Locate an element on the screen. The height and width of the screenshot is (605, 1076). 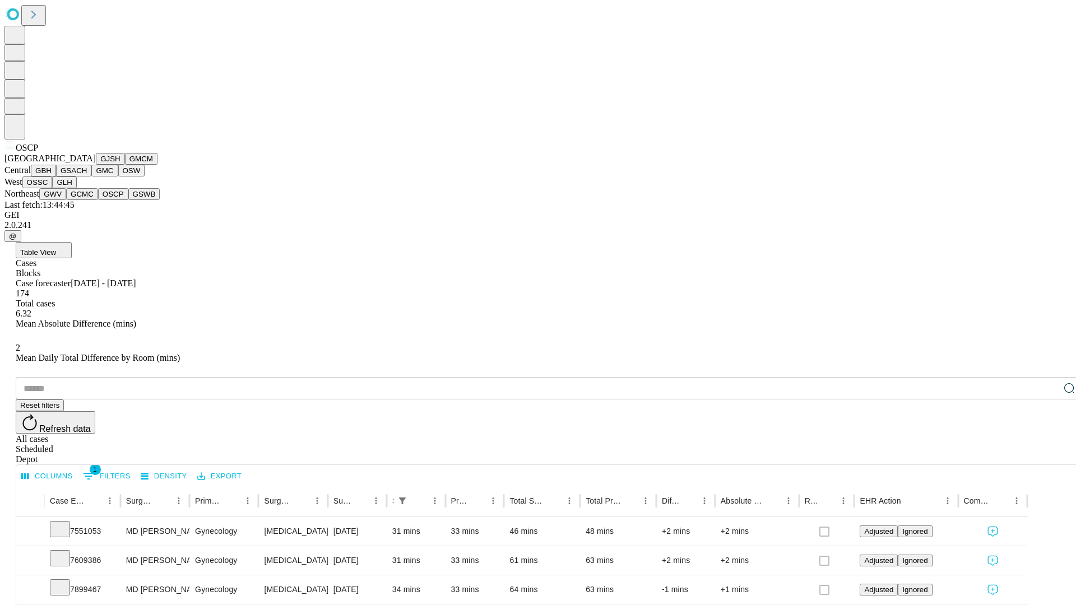
button: Select columns is located at coordinates (47, 476).